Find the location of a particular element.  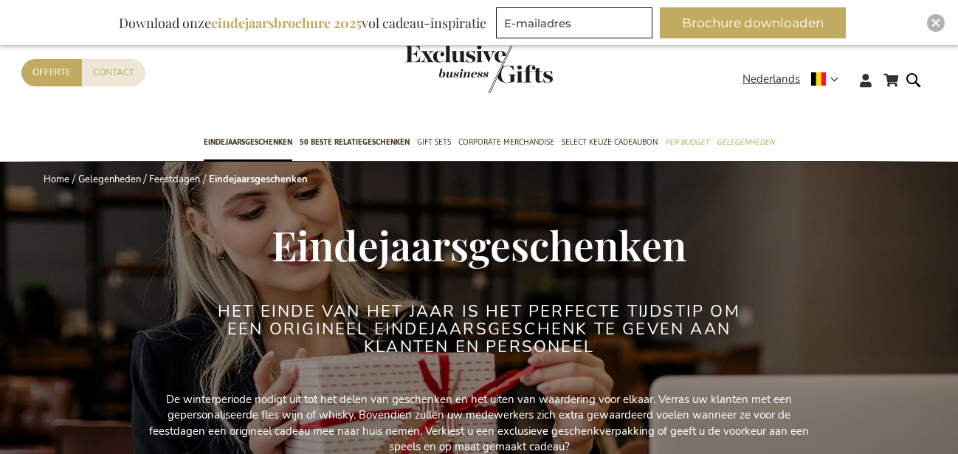

div: Download onze vol cadeau-inspiratie is located at coordinates (303, 23).